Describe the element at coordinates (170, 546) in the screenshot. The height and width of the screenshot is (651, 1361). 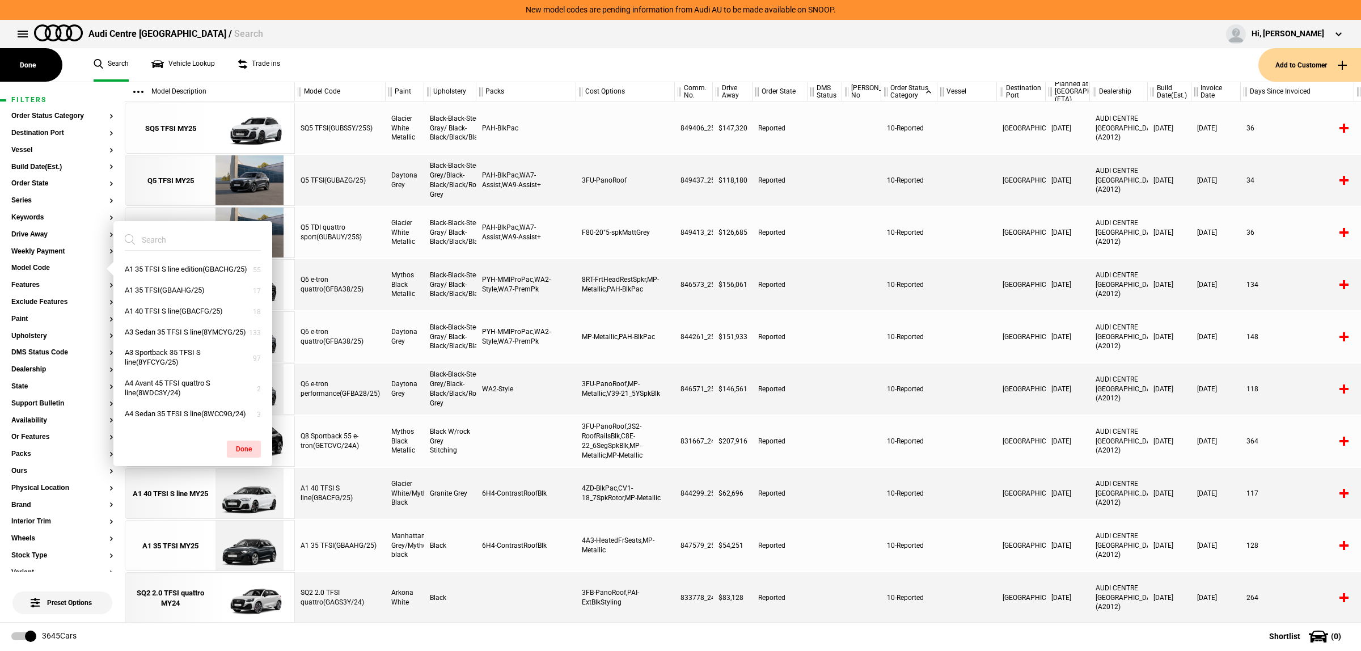
I see `a: A1 35 TFSI MY25` at that location.